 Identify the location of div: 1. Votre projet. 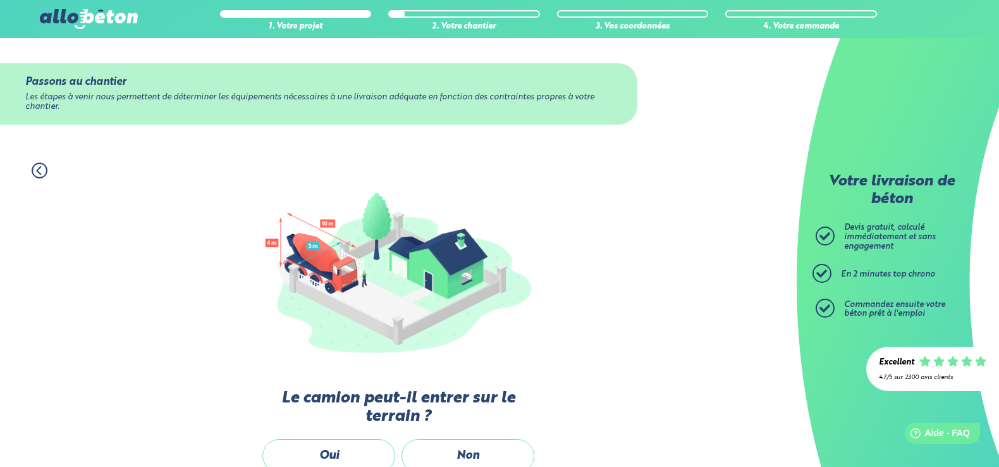
(296, 27).